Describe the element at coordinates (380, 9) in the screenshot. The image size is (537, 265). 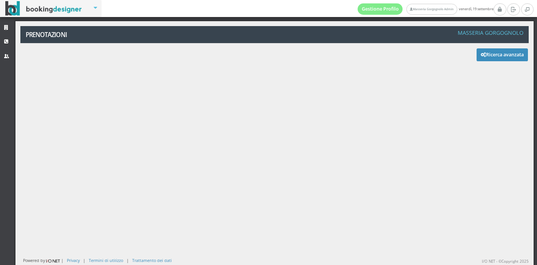
I see `a: Gestione Profilo` at that location.